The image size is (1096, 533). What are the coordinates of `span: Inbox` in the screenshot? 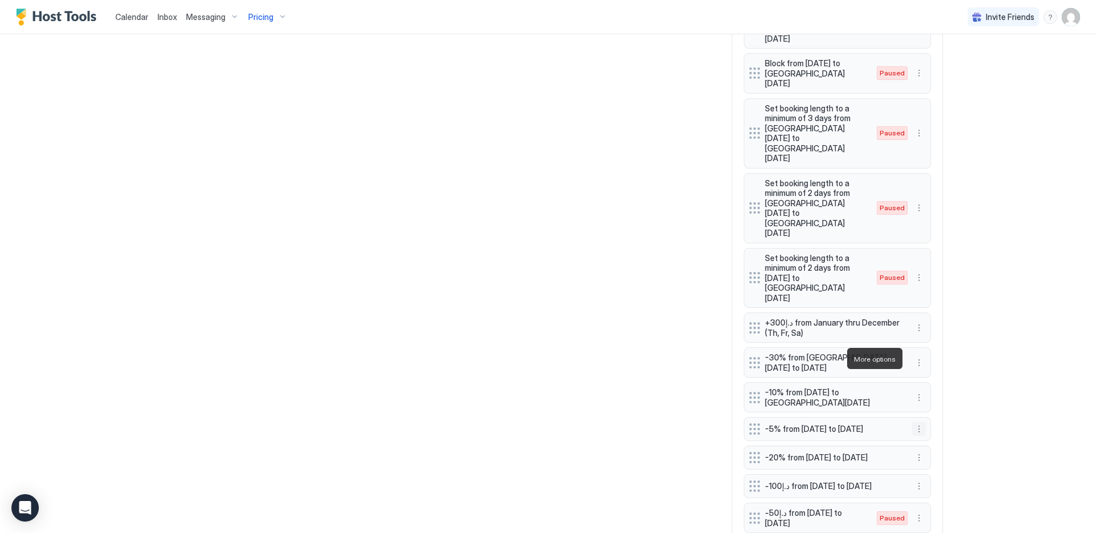 It's located at (167, 17).